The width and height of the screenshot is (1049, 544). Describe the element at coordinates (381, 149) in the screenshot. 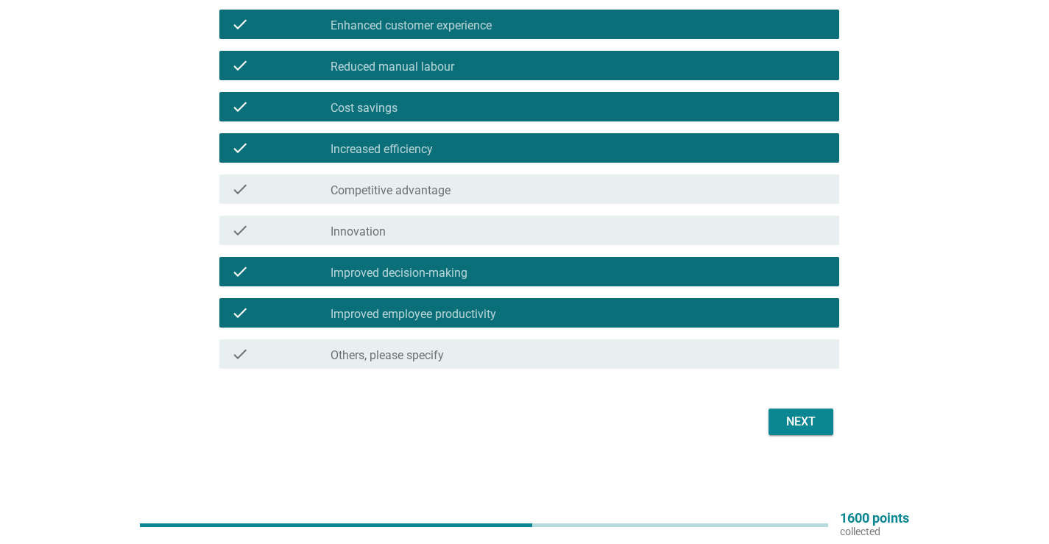

I see `label: Increased efficiency` at that location.